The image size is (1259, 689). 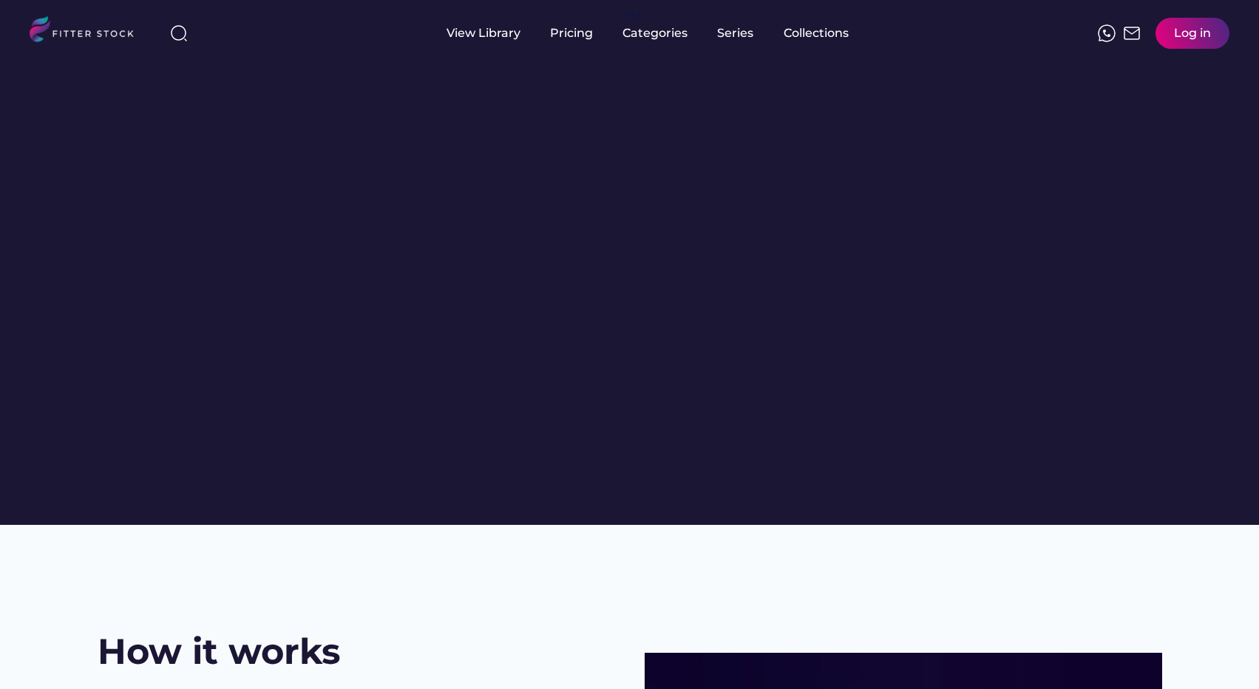 What do you see at coordinates (88, 31) in the screenshot?
I see `img: LOGO.svg` at bounding box center [88, 31].